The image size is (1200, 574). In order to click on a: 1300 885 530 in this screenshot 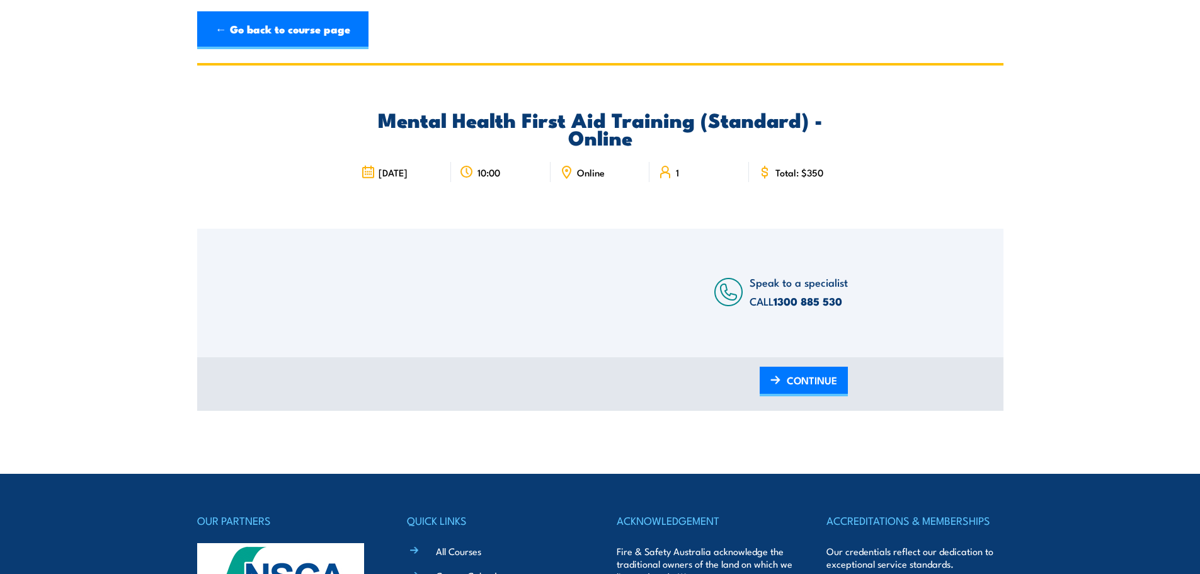, I will do `click(807, 301)`.